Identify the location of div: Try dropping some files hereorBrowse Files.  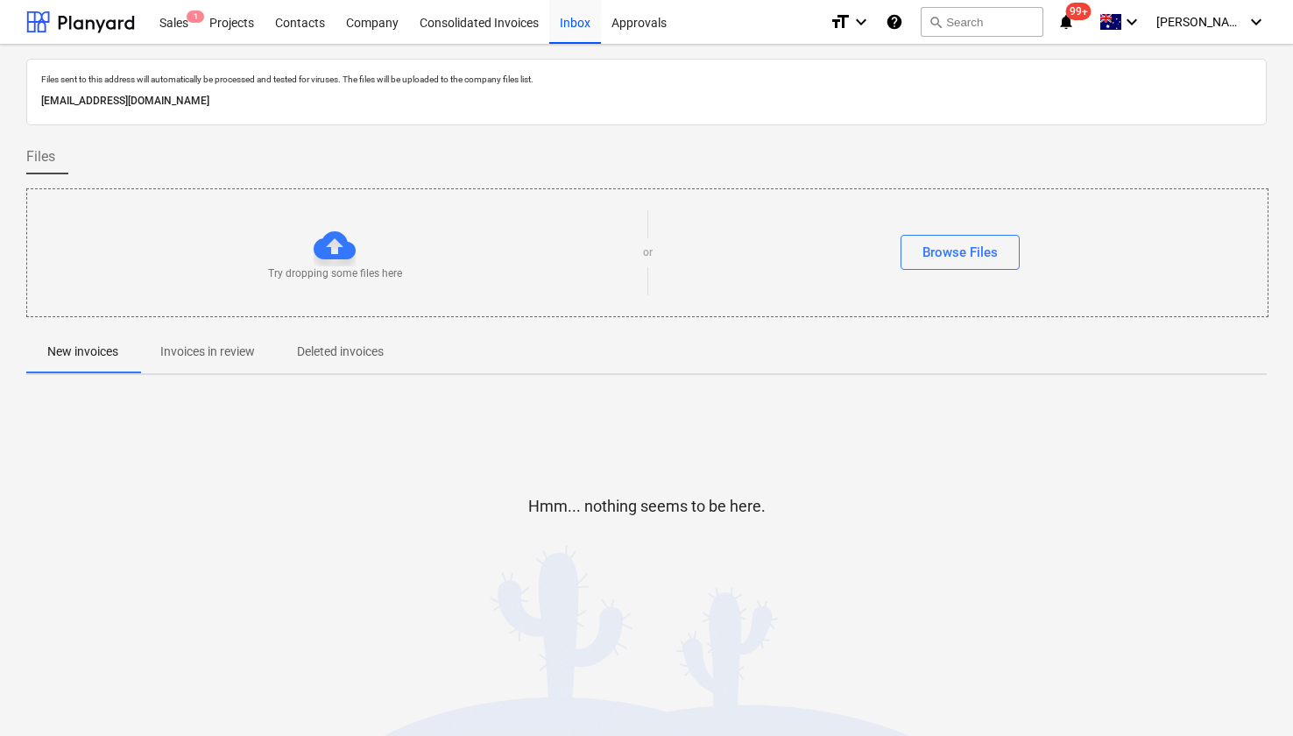
(647, 252).